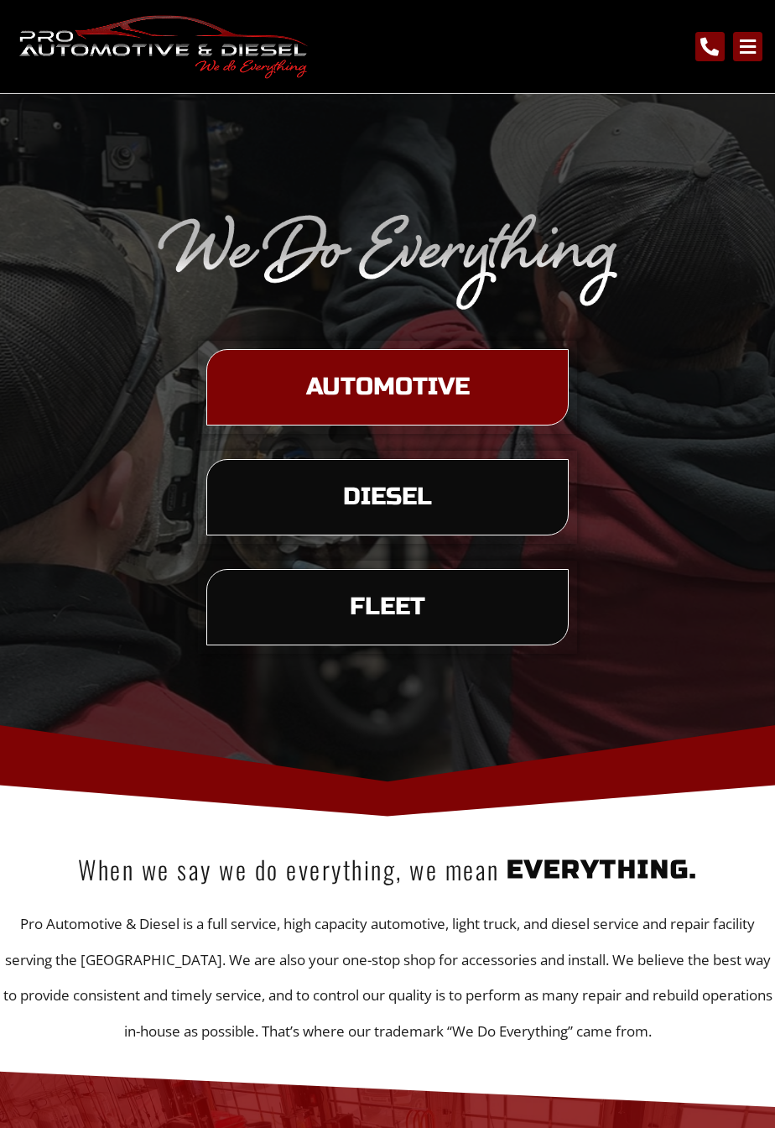 The image size is (775, 1128). Describe the element at coordinates (163, 46) in the screenshot. I see `a: pro automotive and diesel home page` at that location.